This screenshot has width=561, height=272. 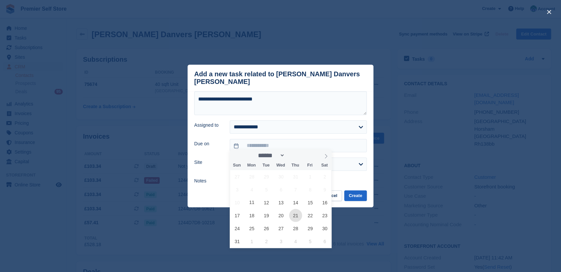 I want to click on span: August 23, 2025, so click(x=325, y=215).